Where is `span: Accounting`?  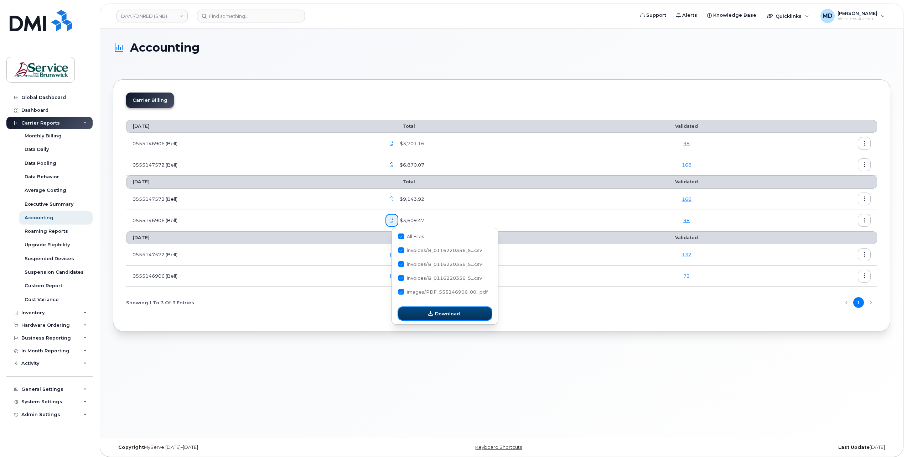
span: Accounting is located at coordinates (165, 47).